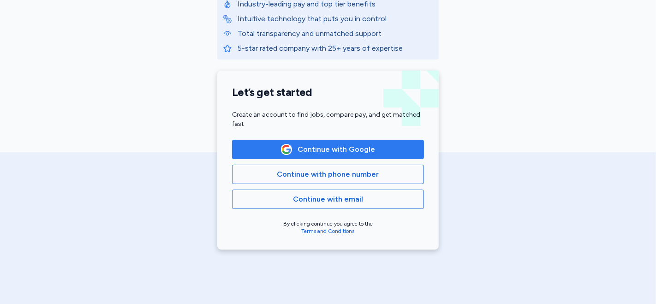  What do you see at coordinates (335, 34) in the screenshot?
I see `p: Total transparency and unmatched support` at bounding box center [335, 34].